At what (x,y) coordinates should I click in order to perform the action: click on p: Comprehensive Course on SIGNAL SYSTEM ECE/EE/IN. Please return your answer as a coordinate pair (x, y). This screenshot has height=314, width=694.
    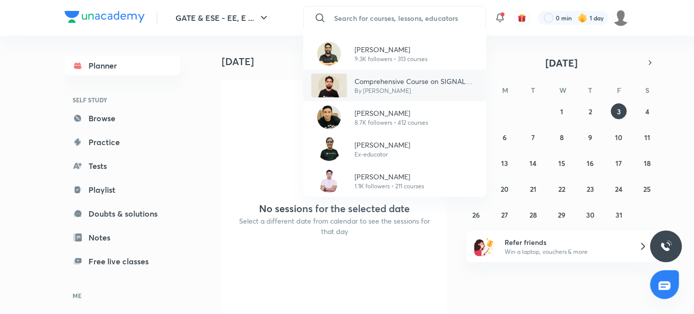
    Looking at the image, I should click on (416, 81).